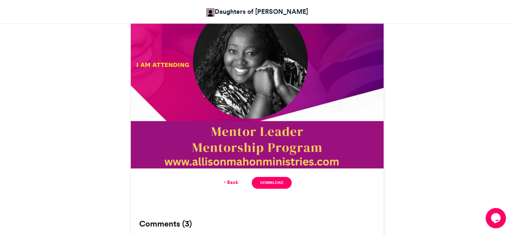  What do you see at coordinates (230, 182) in the screenshot?
I see `a: Back` at bounding box center [230, 182].